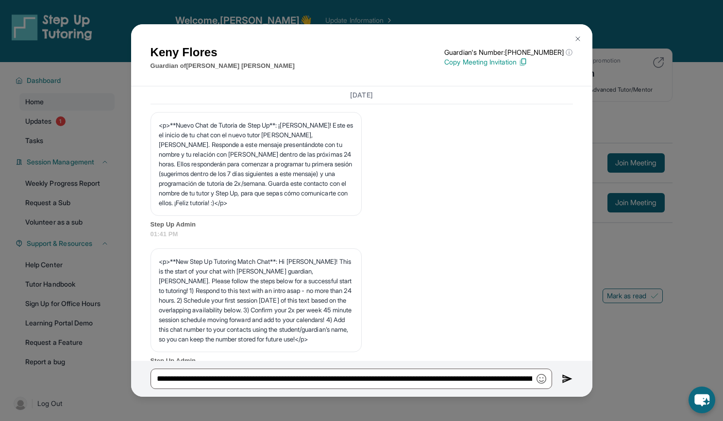 The width and height of the screenshot is (723, 421). Describe the element at coordinates (569, 52) in the screenshot. I see `span: ⓘ` at that location.